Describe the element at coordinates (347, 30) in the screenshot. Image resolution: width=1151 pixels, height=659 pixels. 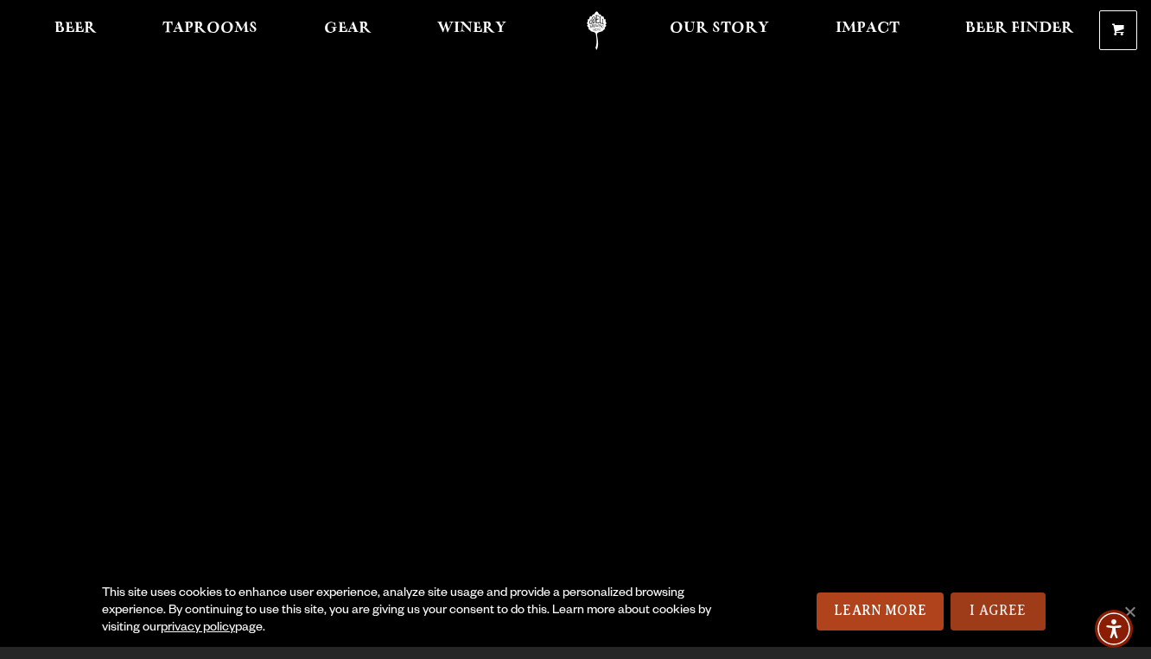
I see `a: Gear` at that location.